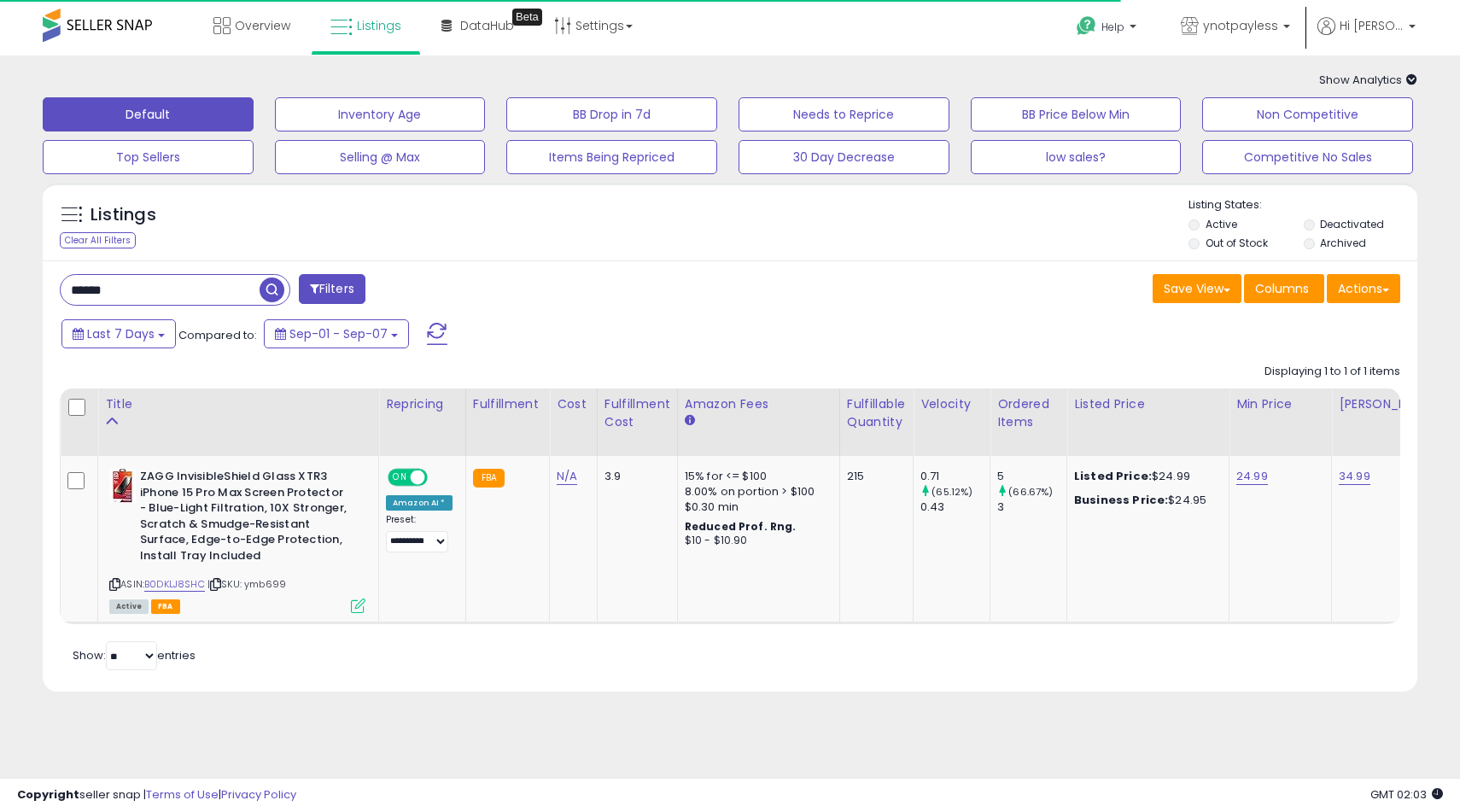 The image size is (1460, 812). I want to click on i: Get Help, so click(1086, 25).